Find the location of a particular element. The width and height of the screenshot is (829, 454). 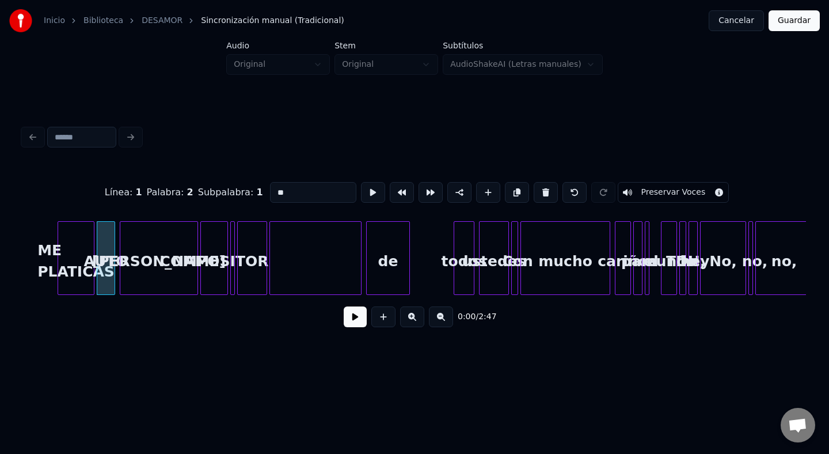

button: Toggle is located at coordinates (674, 192).